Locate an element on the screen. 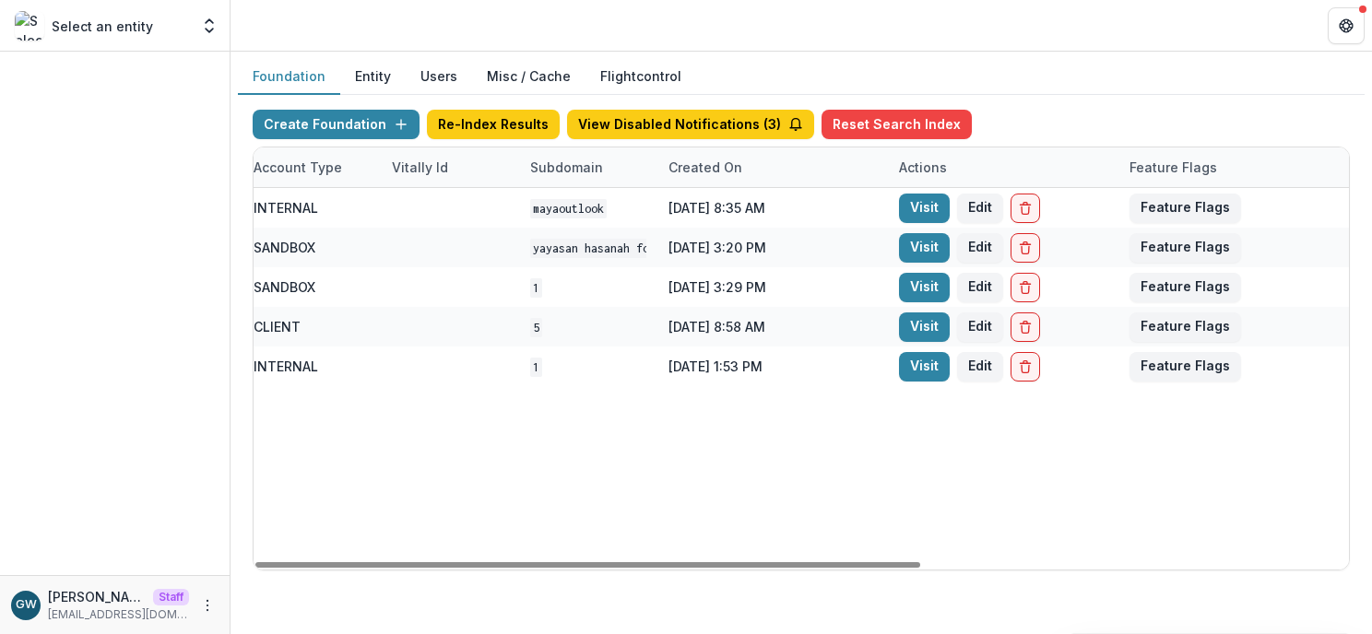 This screenshot has height=634, width=1372. div: Grace Willig is located at coordinates (26, 605).